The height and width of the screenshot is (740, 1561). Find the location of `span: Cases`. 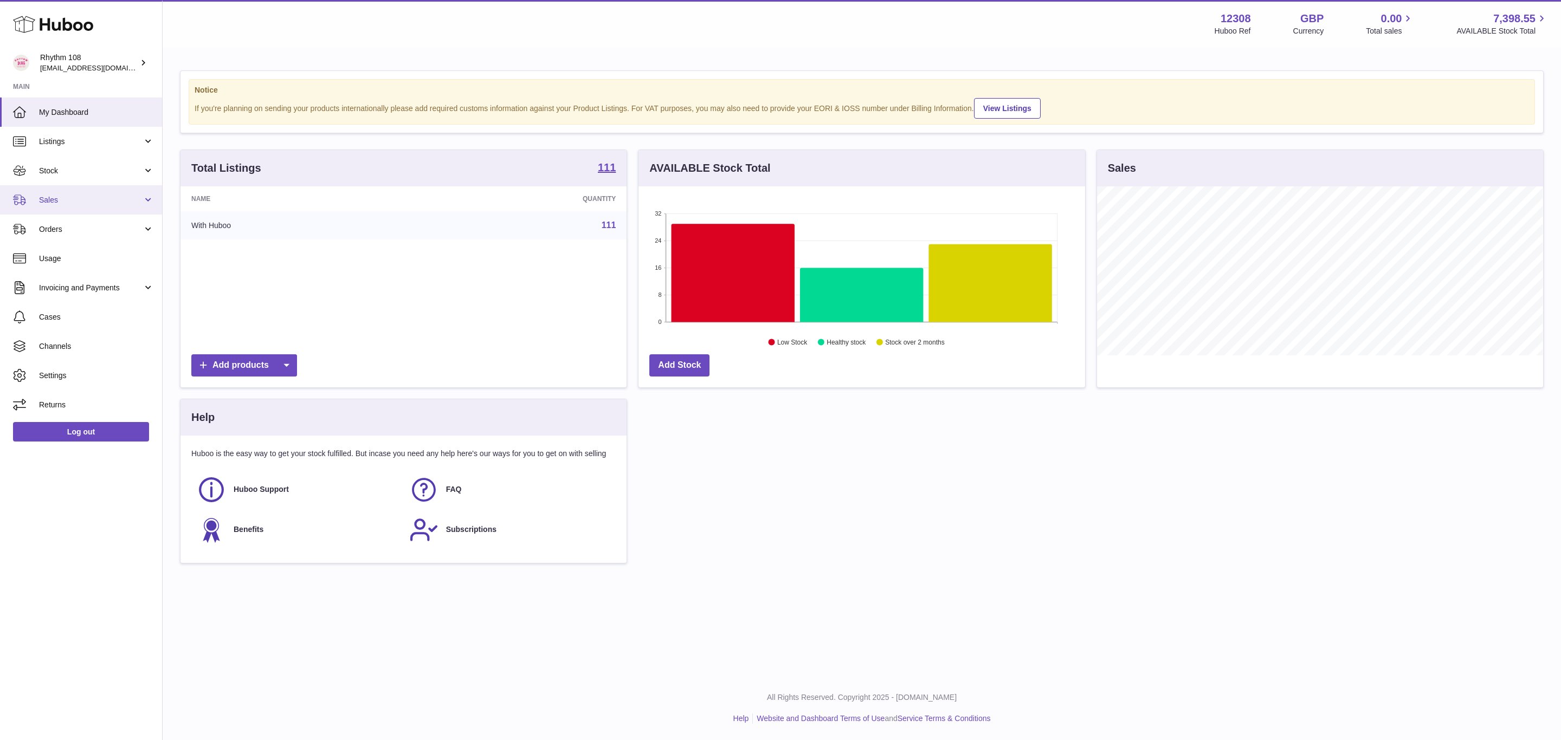

span: Cases is located at coordinates (96, 317).